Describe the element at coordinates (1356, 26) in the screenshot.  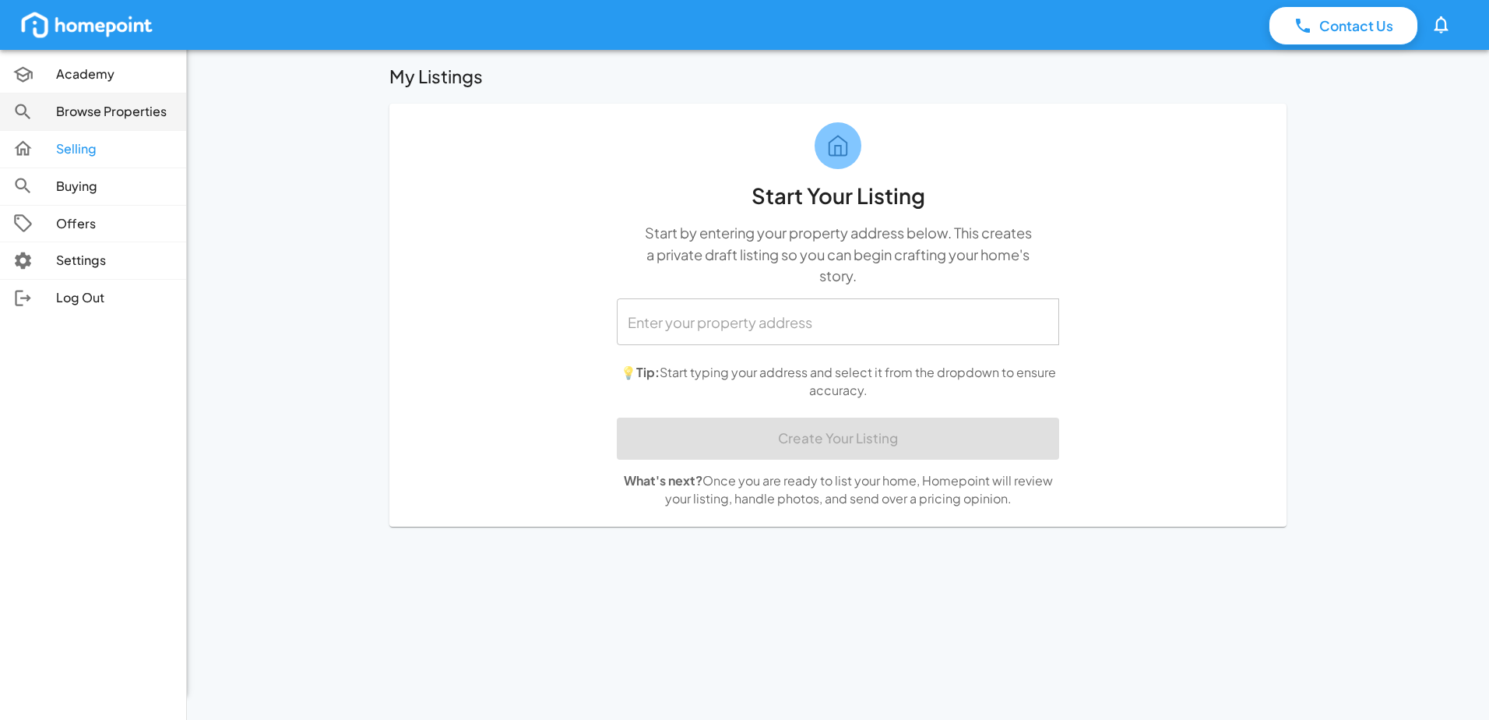
I see `p: Contact Us` at that location.